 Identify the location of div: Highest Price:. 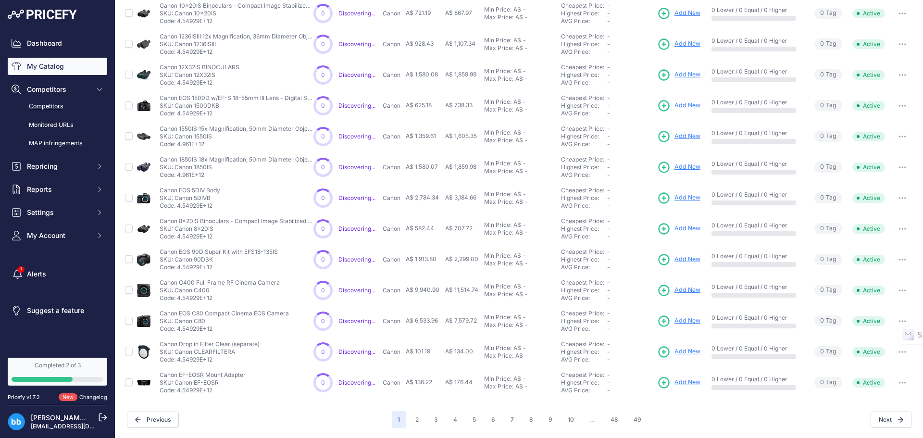
(584, 167).